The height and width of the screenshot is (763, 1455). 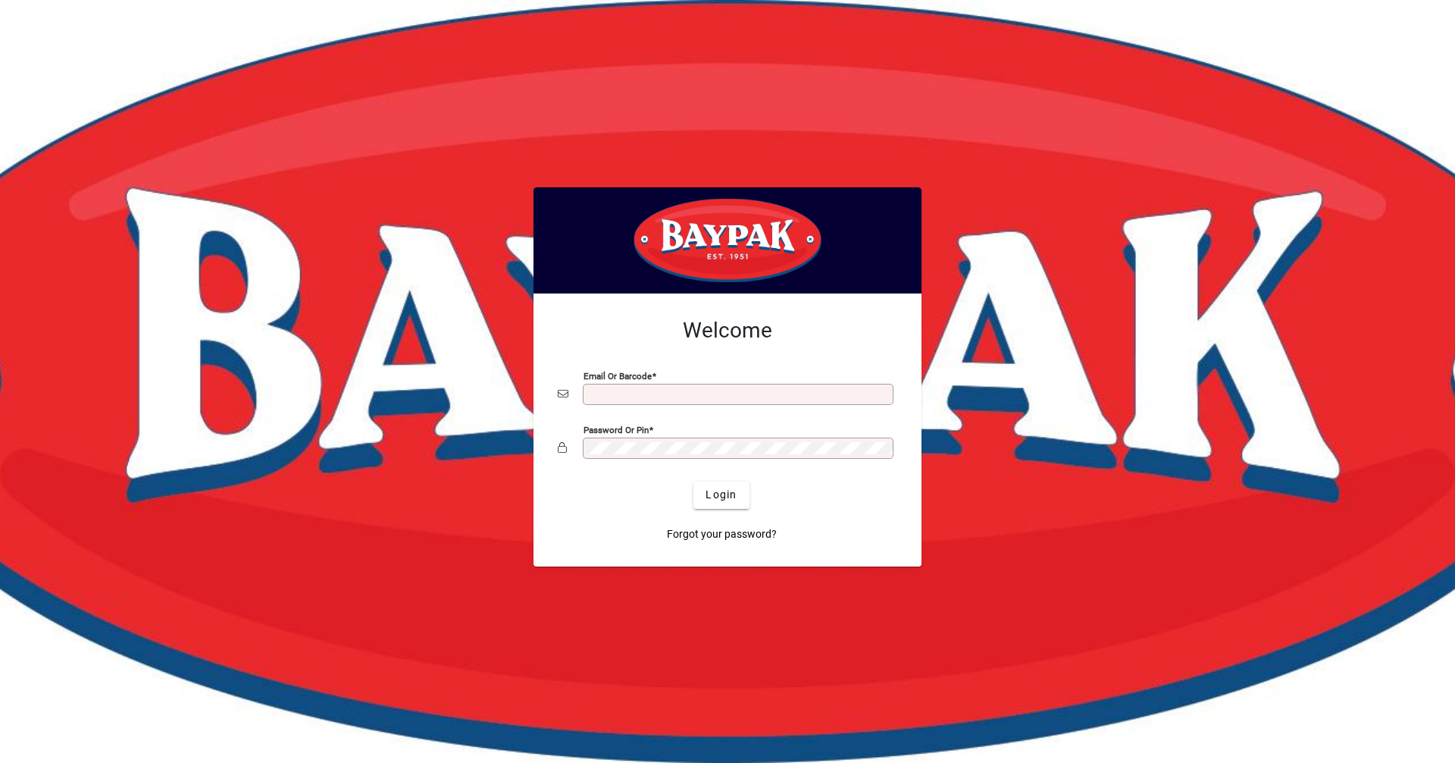 What do you see at coordinates (722, 534) in the screenshot?
I see `span: Forgot your password?` at bounding box center [722, 534].